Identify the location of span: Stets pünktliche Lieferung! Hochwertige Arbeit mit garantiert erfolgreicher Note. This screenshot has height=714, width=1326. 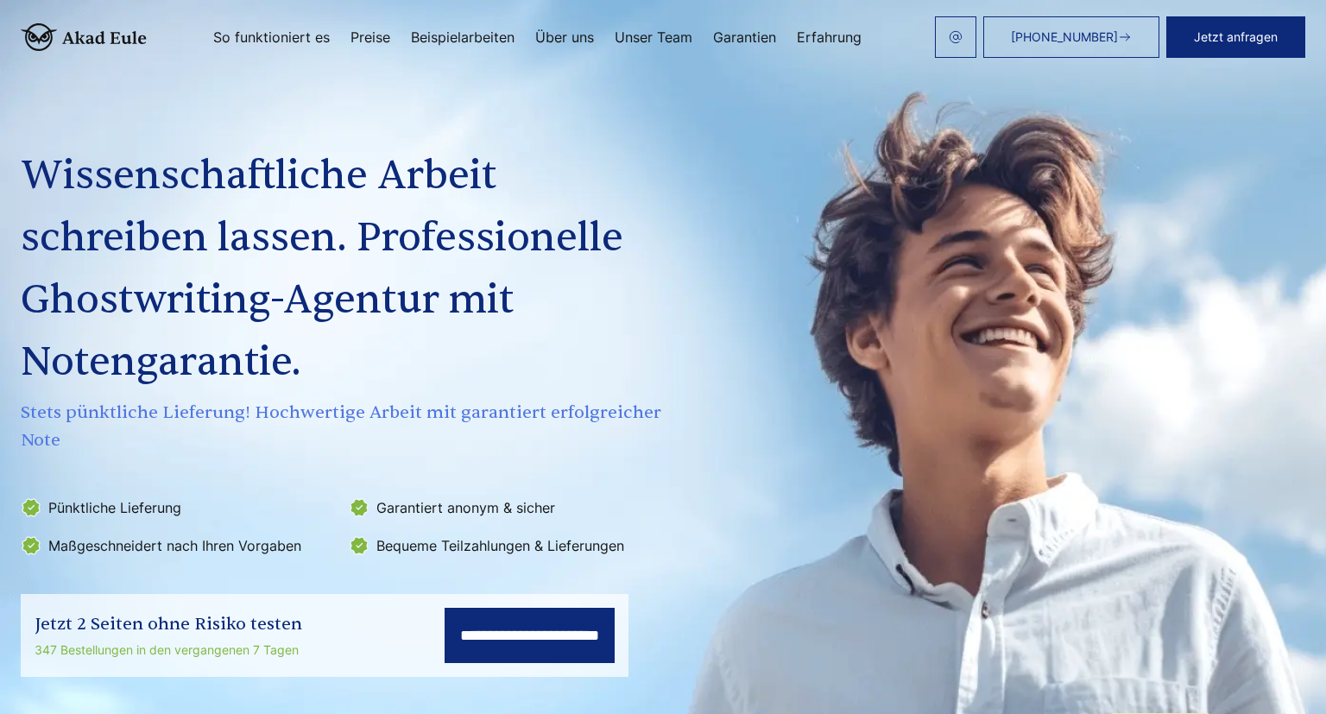
(345, 426).